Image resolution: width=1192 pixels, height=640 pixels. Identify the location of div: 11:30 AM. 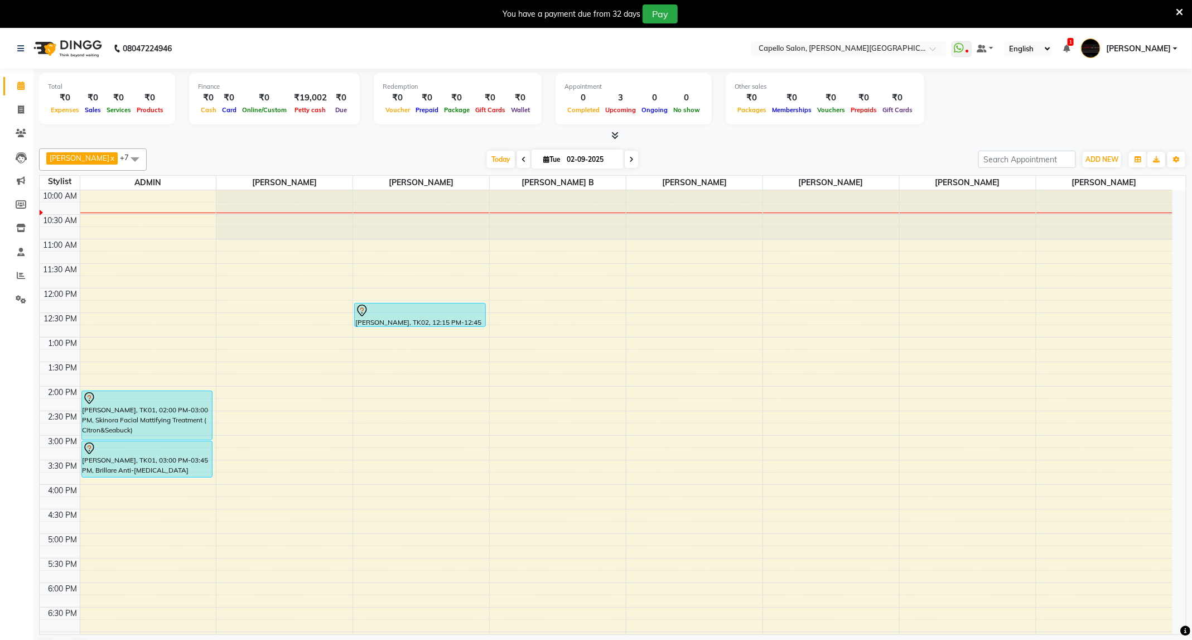
(60, 269).